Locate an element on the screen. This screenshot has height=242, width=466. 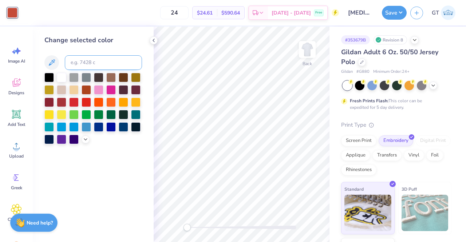
img: Standard is located at coordinates (368, 213).